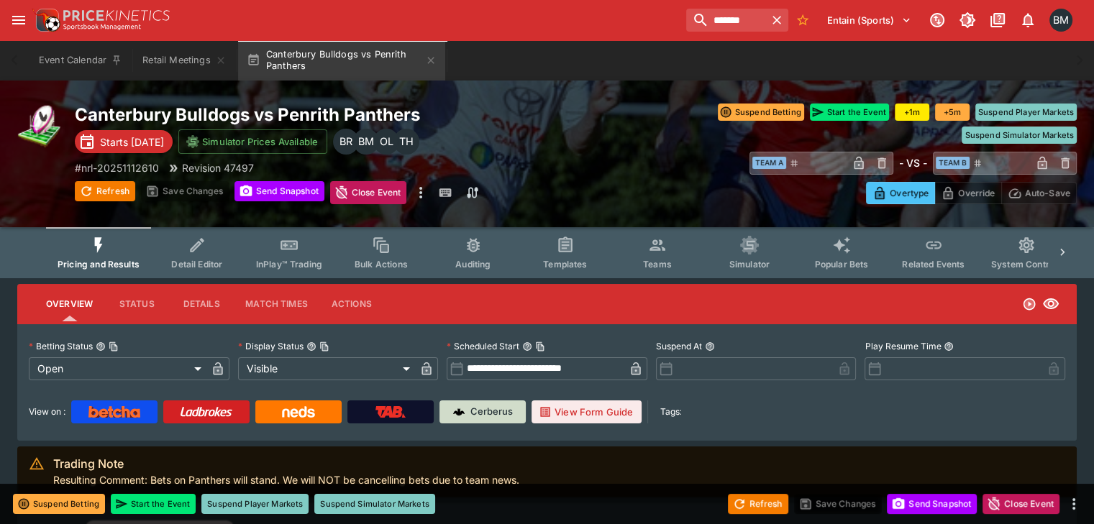  Describe the element at coordinates (912, 162) in the screenshot. I see `h6: - VS -` at that location.